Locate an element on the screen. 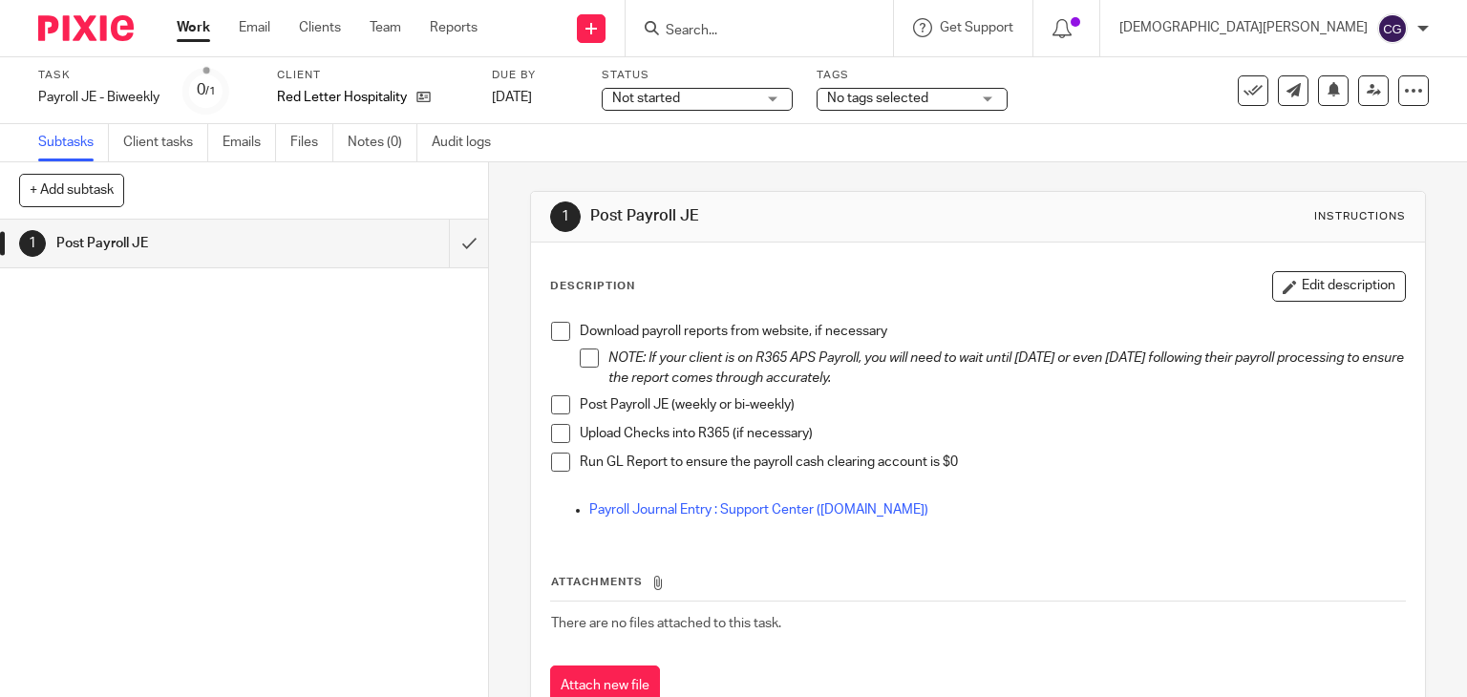  a: Reassign task is located at coordinates (1374, 91).